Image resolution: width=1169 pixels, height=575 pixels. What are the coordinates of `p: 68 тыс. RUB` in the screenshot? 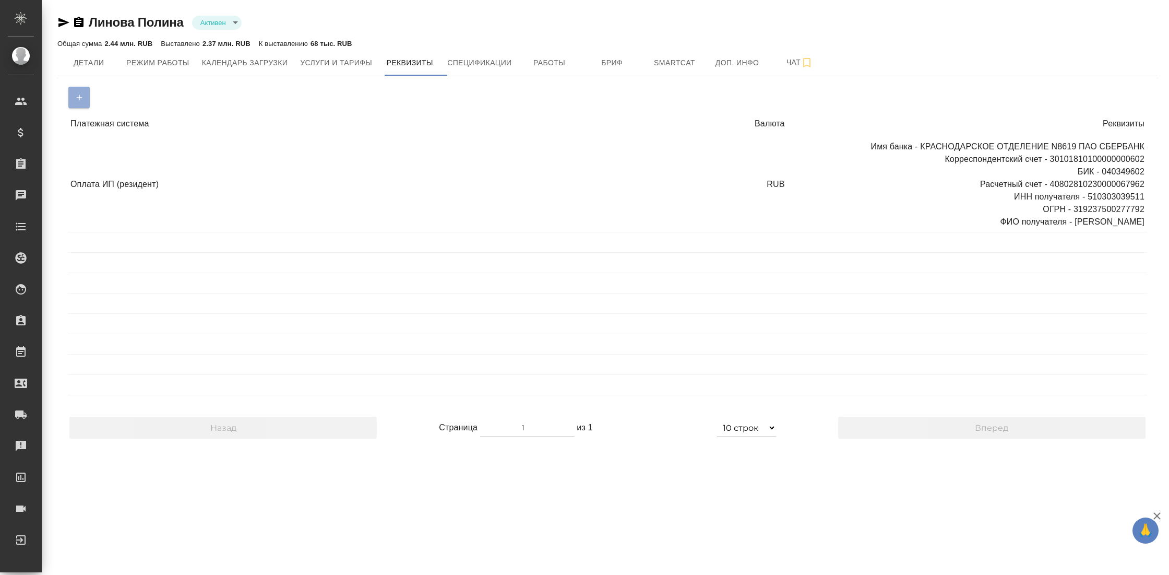 It's located at (332, 43).